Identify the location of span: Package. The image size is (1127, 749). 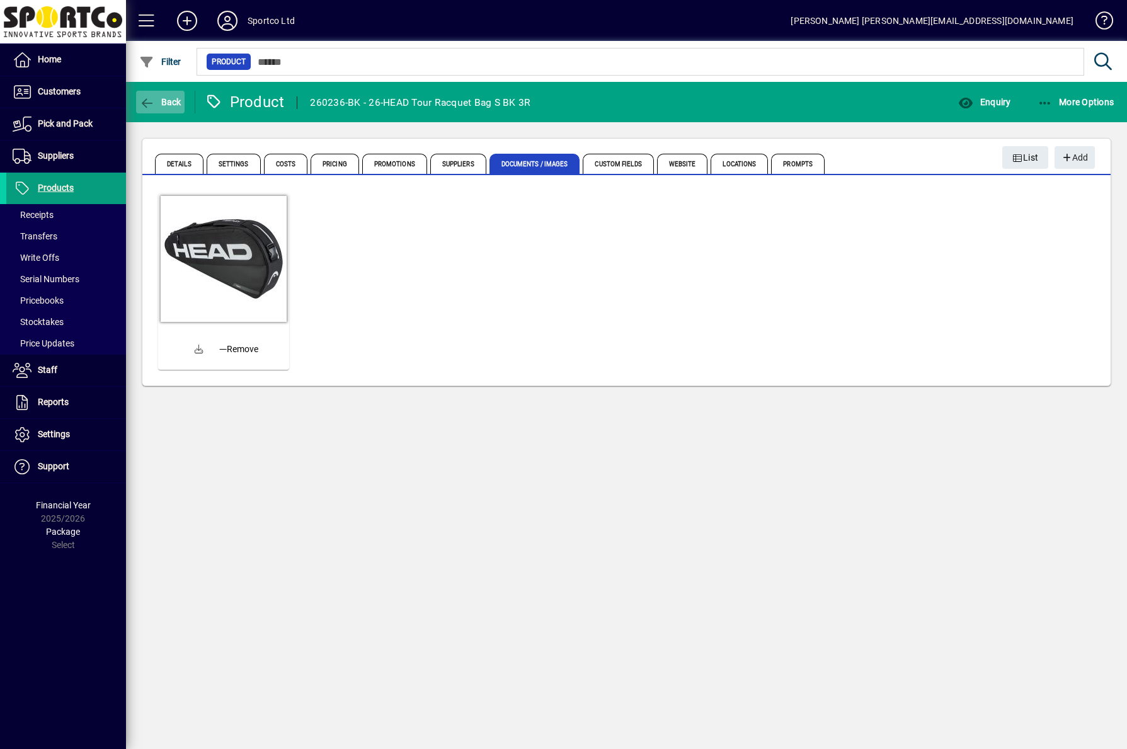
(63, 532).